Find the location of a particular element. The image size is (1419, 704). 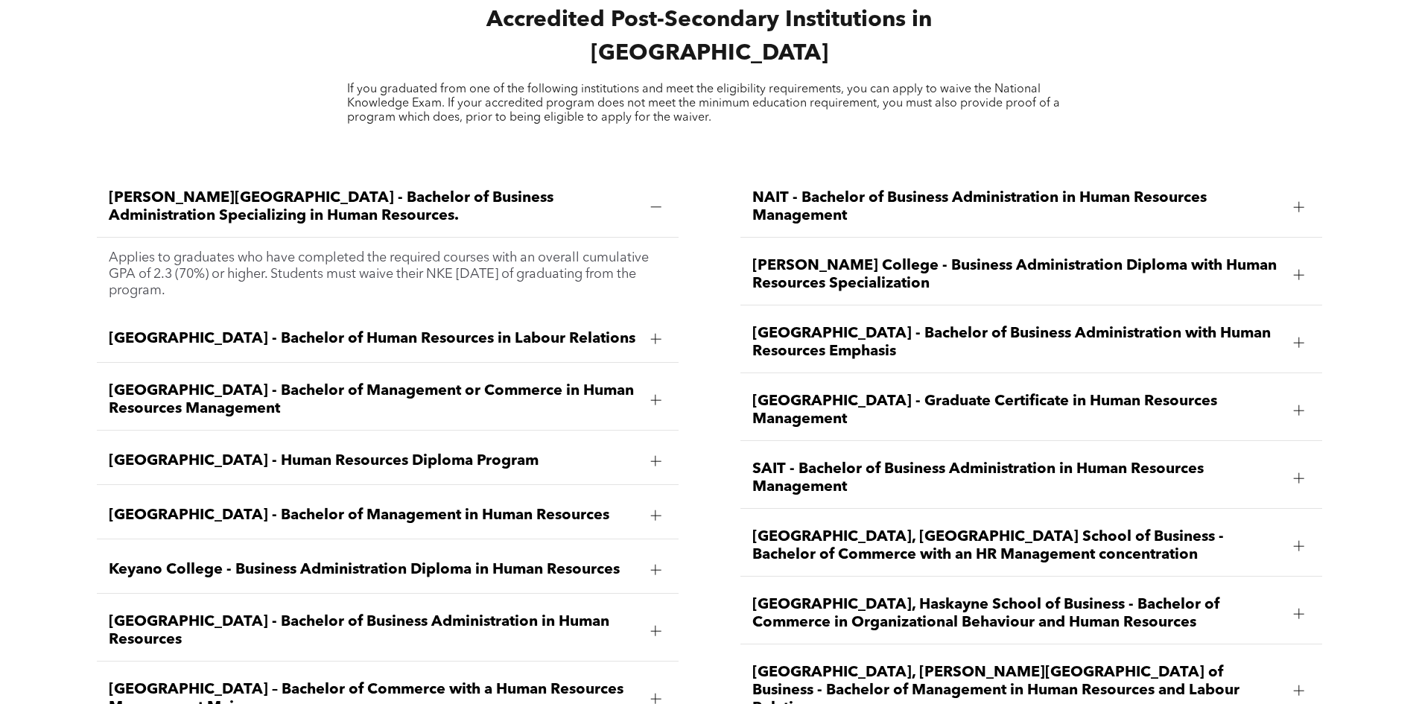

p: Applies to graduates who have completed the required courses with an overall cumulative GPA of 2.... is located at coordinates (387, 274).